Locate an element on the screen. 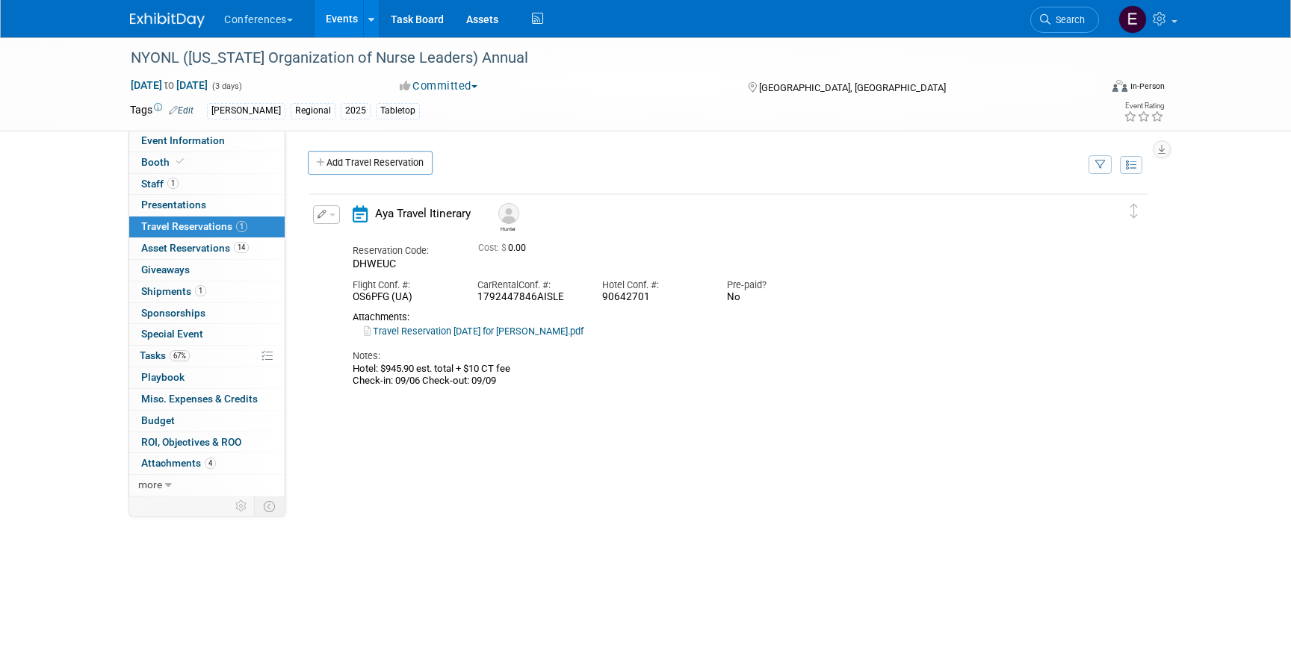 This screenshot has height=651, width=1291. span: 14 is located at coordinates (241, 247).